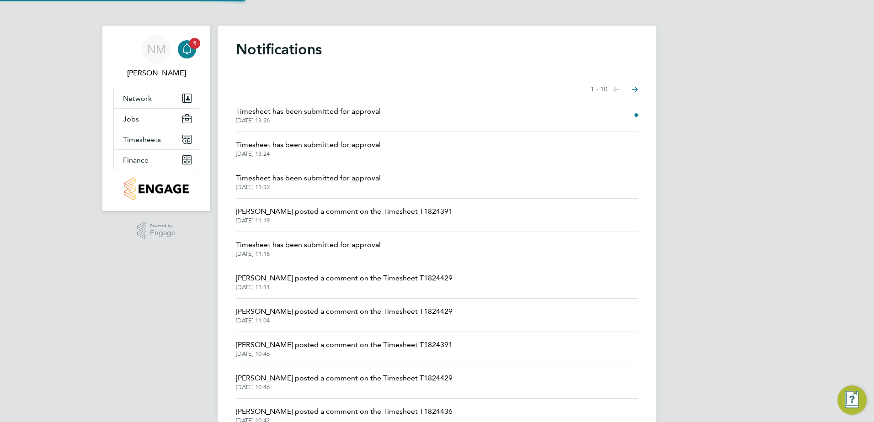 Image resolution: width=874 pixels, height=422 pixels. I want to click on a: Go to home page, so click(156, 189).